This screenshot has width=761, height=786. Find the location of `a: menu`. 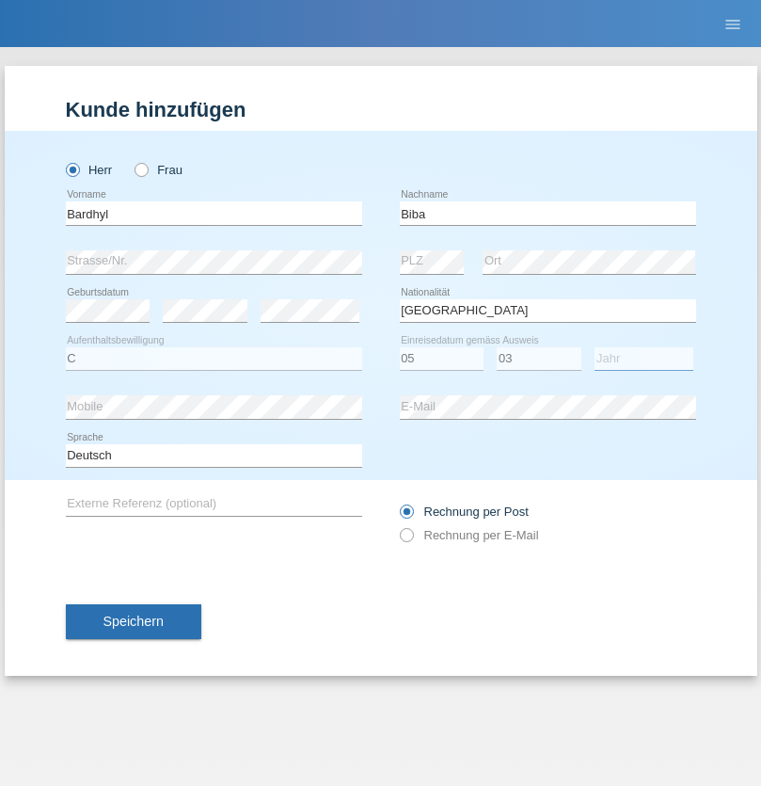

a: menu is located at coordinates (733, 24).